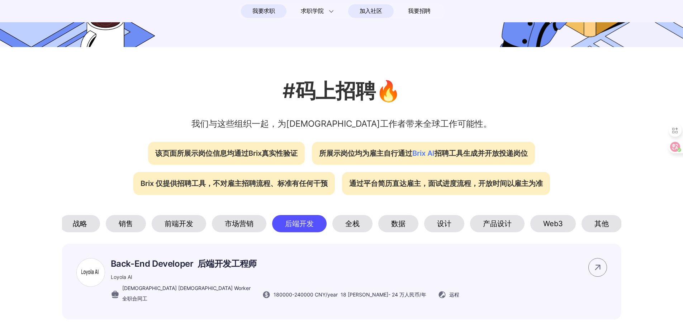 The height and width of the screenshot is (327, 683). I want to click on div: 所展示岗位均为雇主自行通过 招聘工具生成并开放投递岗位, so click(423, 153).